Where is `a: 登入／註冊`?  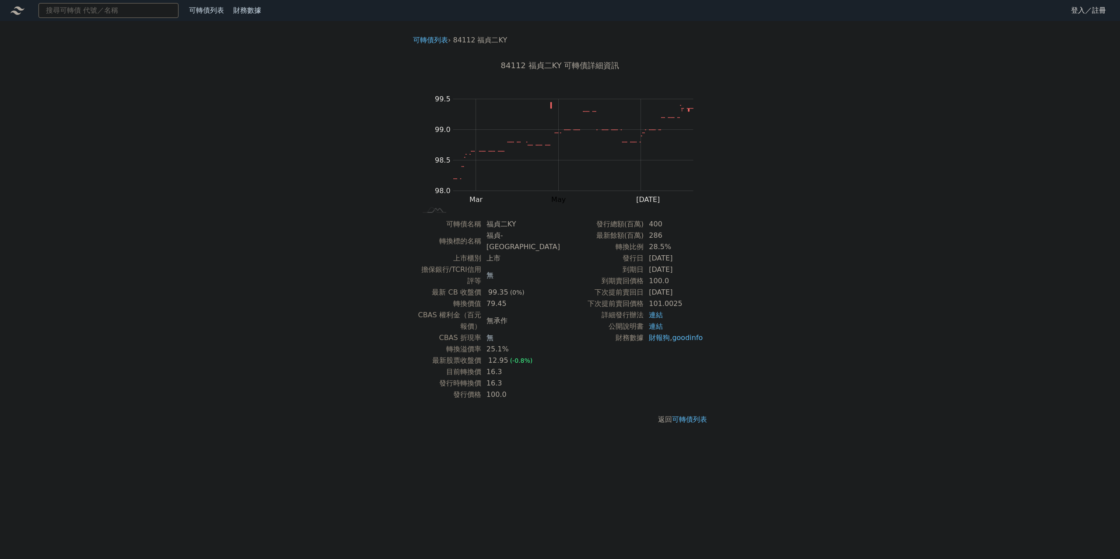
a: 登入／註冊 is located at coordinates (1088, 10).